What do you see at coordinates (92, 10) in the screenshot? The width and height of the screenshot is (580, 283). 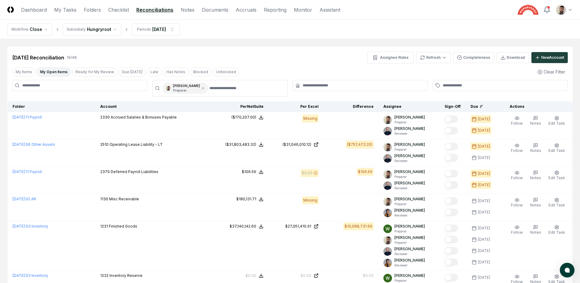 I see `a: Folders` at bounding box center [92, 10].